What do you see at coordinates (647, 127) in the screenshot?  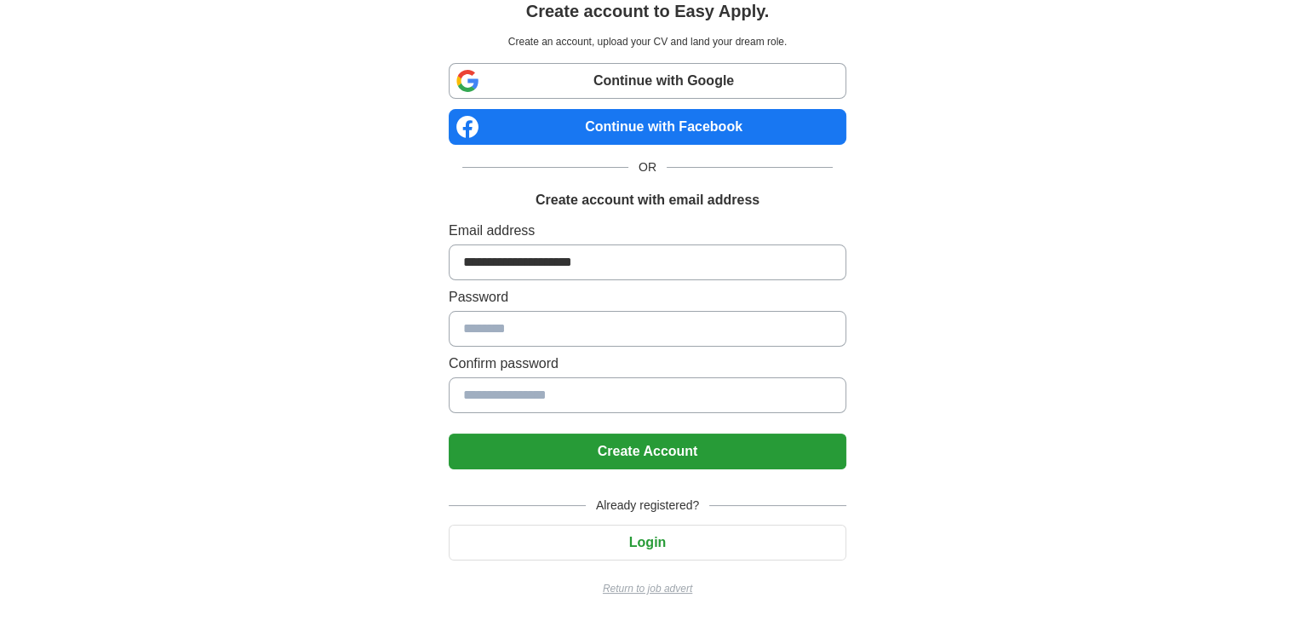 I see `a: Continue with Facebook` at bounding box center [647, 127].